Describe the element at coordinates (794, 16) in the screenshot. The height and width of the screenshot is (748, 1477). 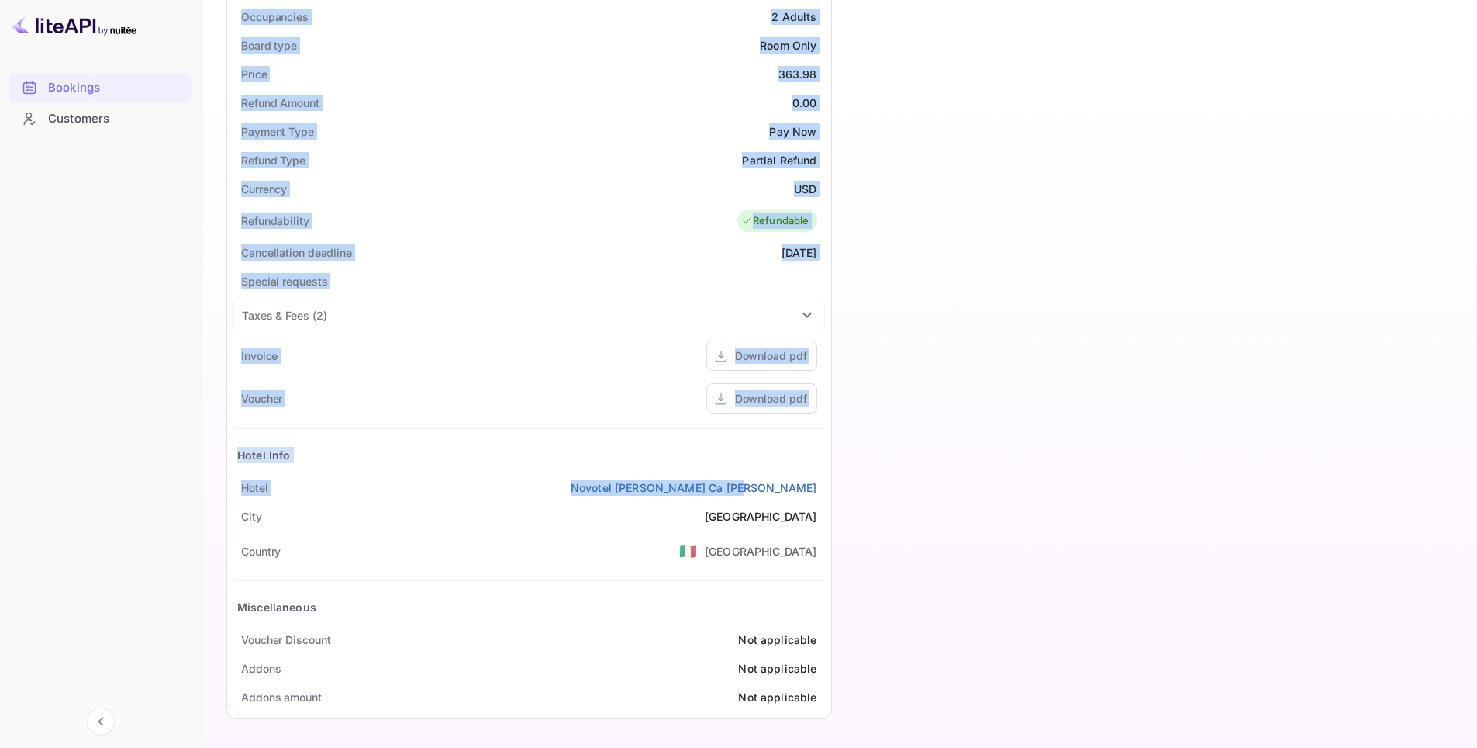
I see `div: 2 Adults` at that location.